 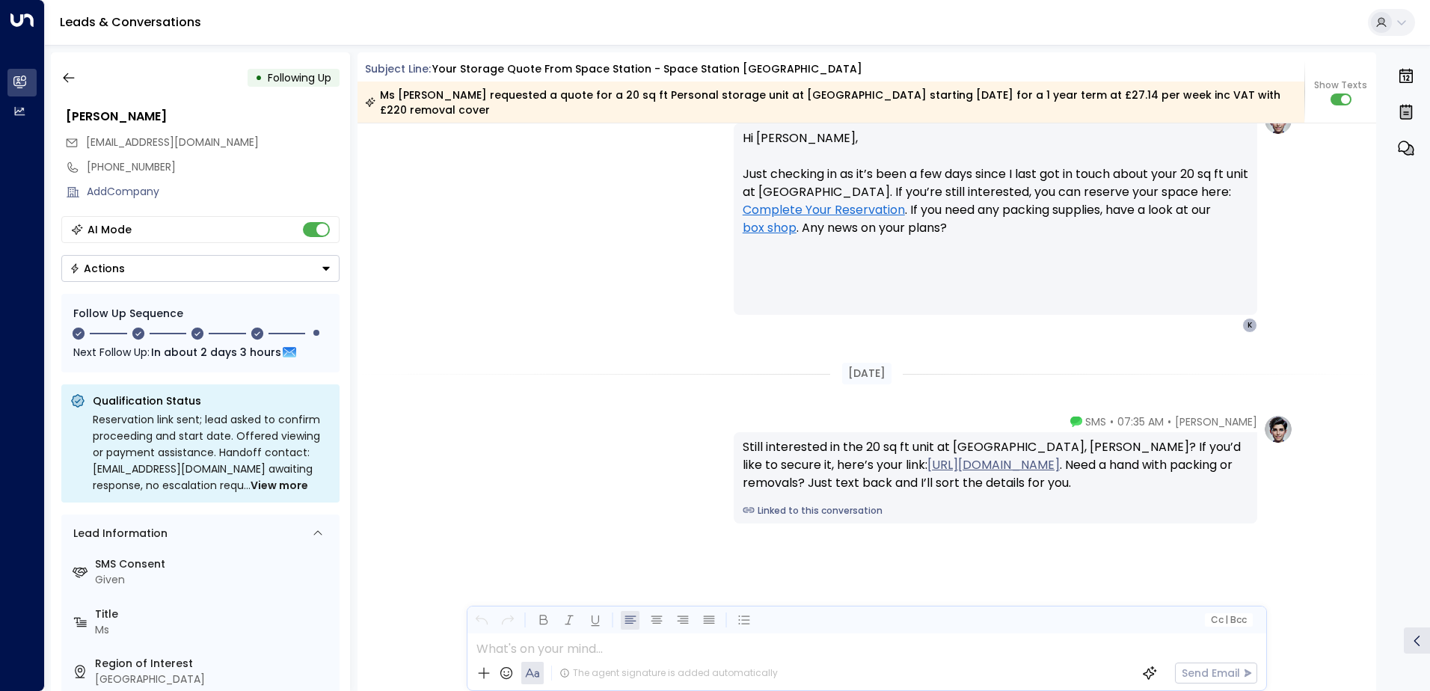 What do you see at coordinates (1250, 325) in the screenshot?
I see `div: K` at bounding box center [1250, 325].